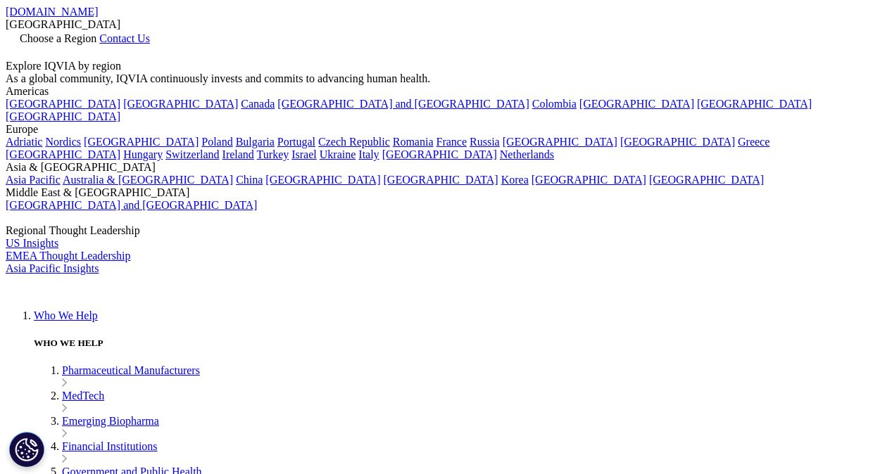 This screenshot has width=885, height=474. What do you see at coordinates (527, 154) in the screenshot?
I see `a: Netherlands` at bounding box center [527, 154].